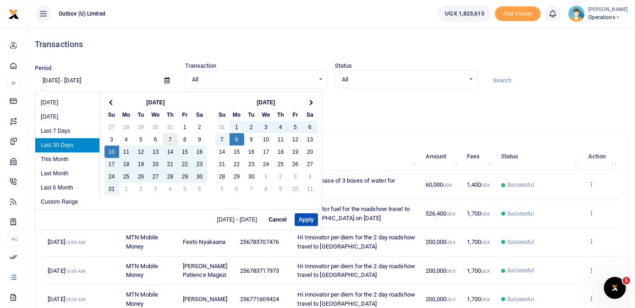 This screenshot has height=308, width=635. Describe the element at coordinates (626, 281) in the screenshot. I see `span: 1` at that location.